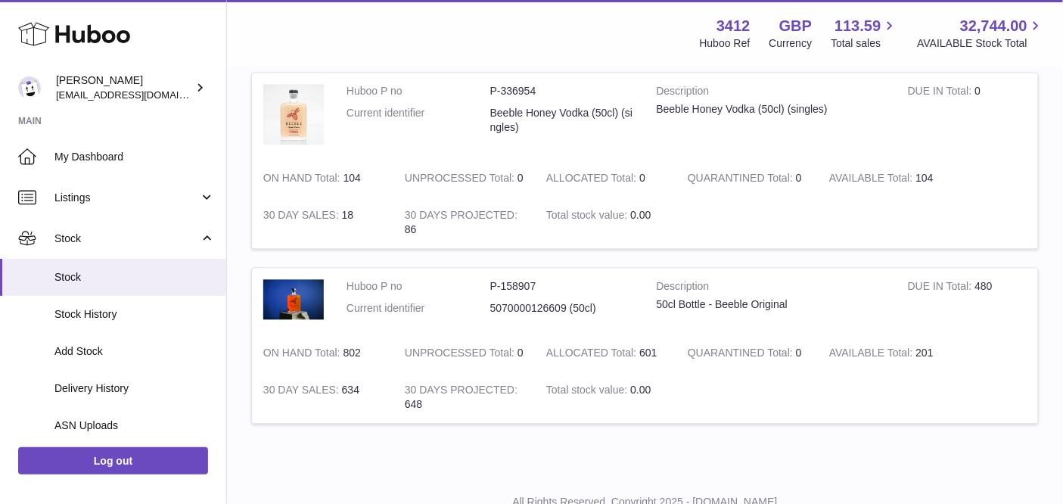  Describe the element at coordinates (113, 461) in the screenshot. I see `a: Log out` at that location.